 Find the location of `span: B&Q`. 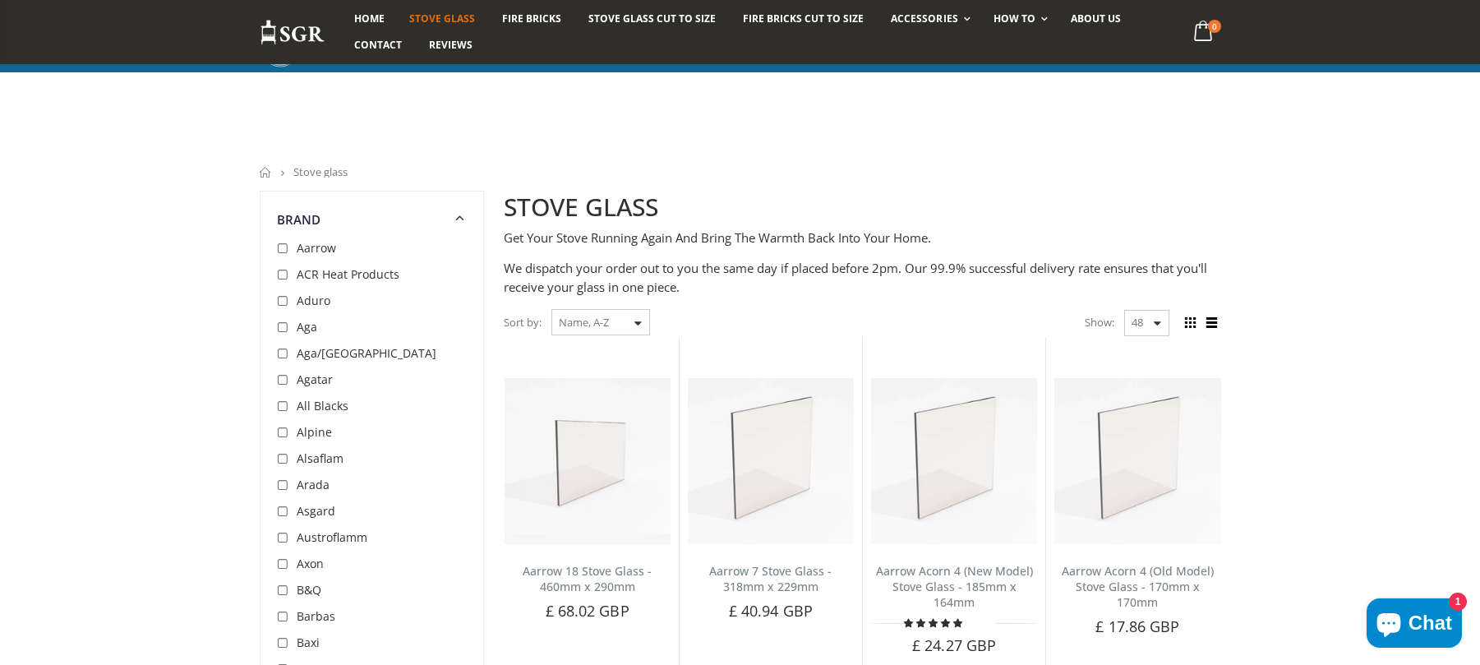

span: B&Q is located at coordinates (309, 589).